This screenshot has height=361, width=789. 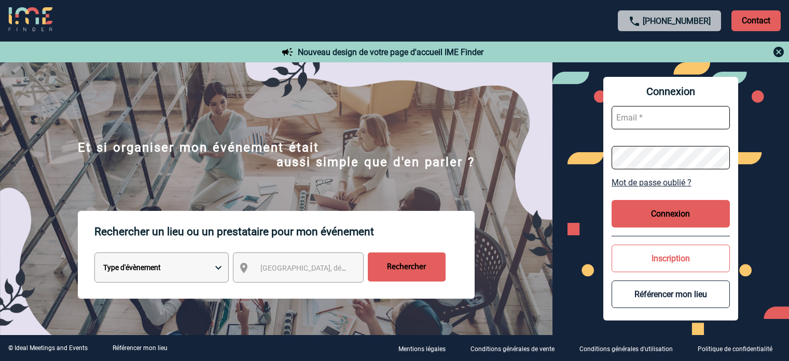 I want to click on button: Inscription, so click(x=671, y=258).